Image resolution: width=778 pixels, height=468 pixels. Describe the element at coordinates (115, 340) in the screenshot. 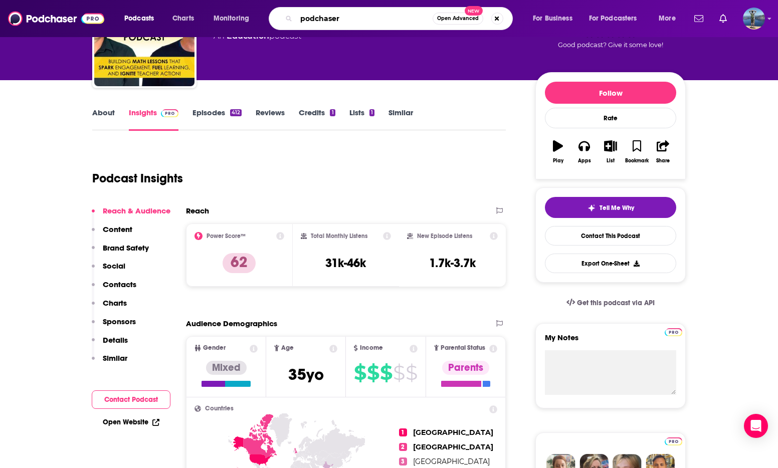

I see `p: Details` at that location.